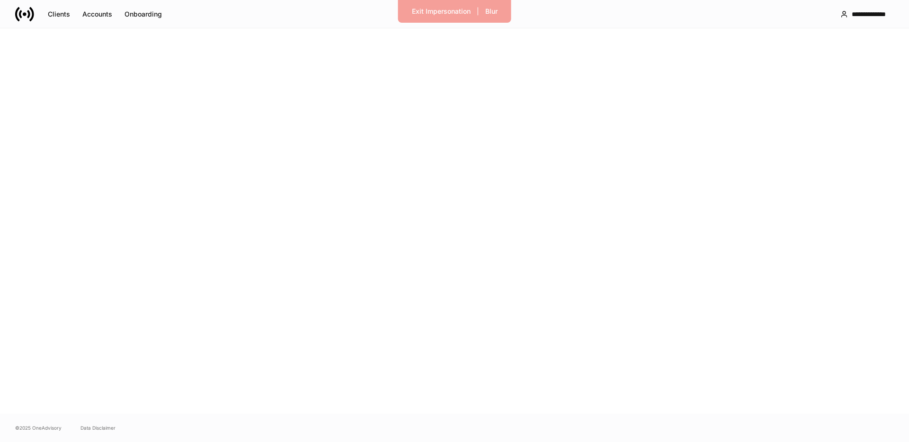 The width and height of the screenshot is (909, 442). Describe the element at coordinates (38, 428) in the screenshot. I see `span: © 2025 OneAdvisory` at that location.